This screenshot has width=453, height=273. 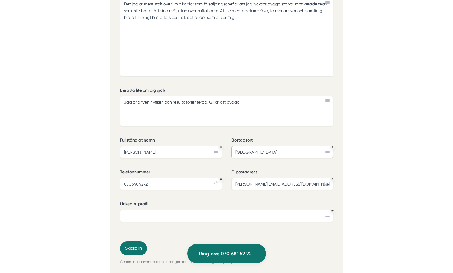 What do you see at coordinates (133, 248) in the screenshot?
I see `button: Skicka in` at bounding box center [133, 248].